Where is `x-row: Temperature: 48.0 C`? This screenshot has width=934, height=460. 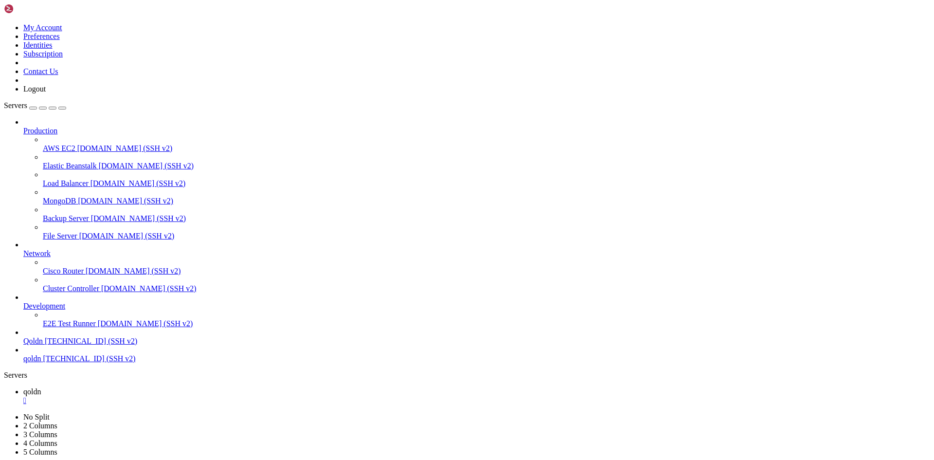
x-row: Temperature: 48.0 C is located at coordinates (406, 57).